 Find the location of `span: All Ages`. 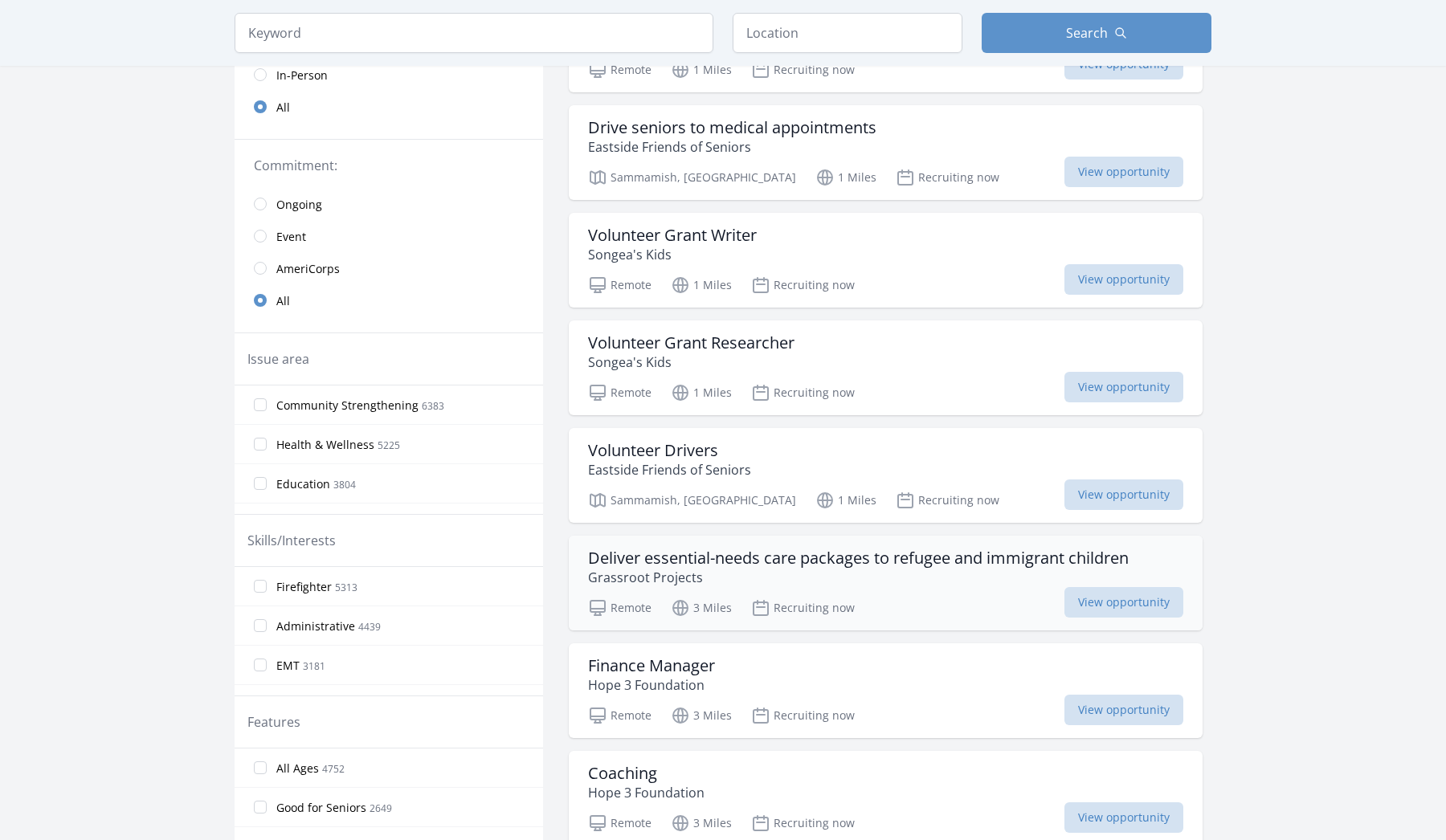

span: All Ages is located at coordinates (297, 768).